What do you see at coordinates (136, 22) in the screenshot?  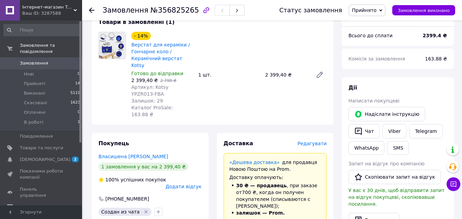 I see `span: Товари в замовленні (1)` at bounding box center [136, 22].